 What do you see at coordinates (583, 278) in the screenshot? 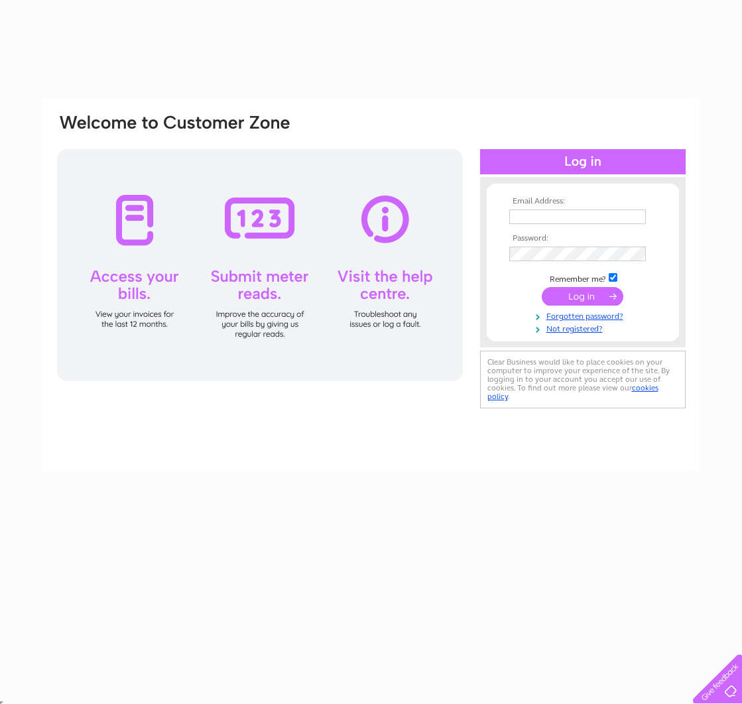
I see `td: Remember me?` at bounding box center [583, 278].